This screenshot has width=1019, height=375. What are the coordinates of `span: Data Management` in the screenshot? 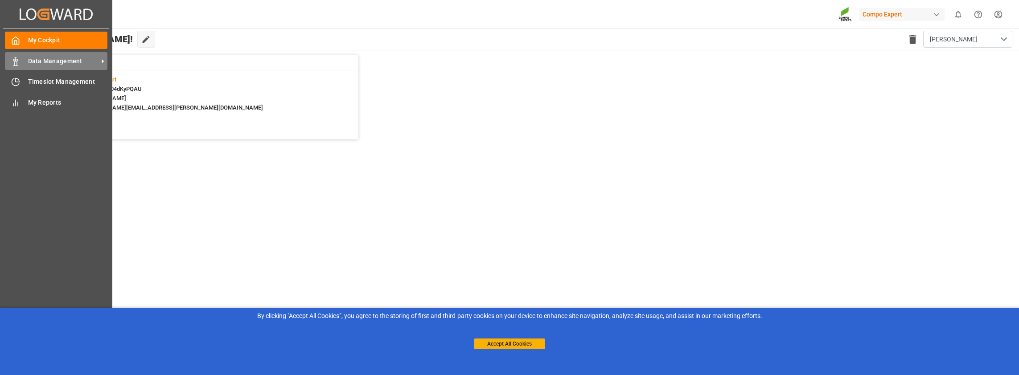 It's located at (63, 61).